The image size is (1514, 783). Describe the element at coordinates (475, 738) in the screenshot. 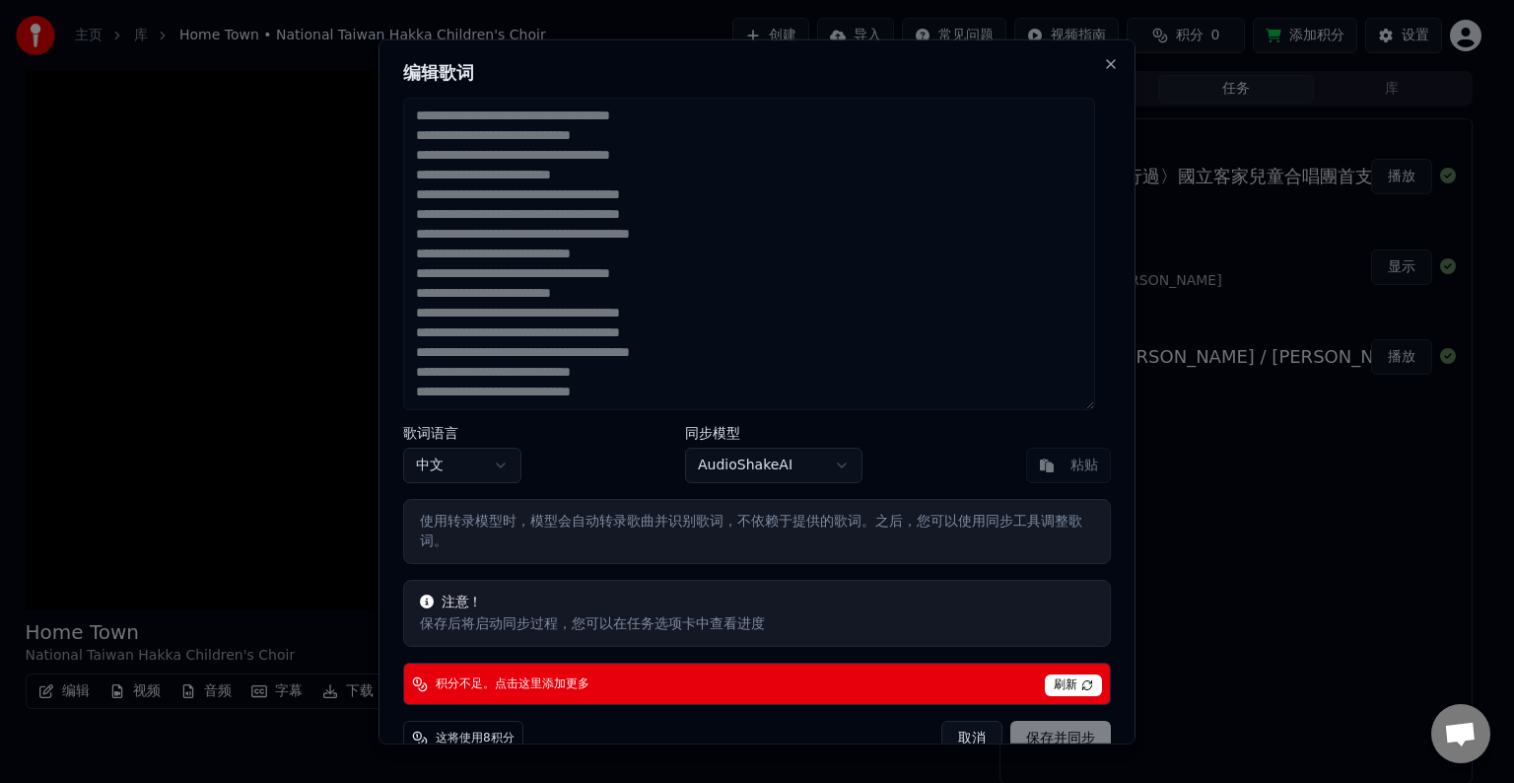

I see `span: 这将使用8积分` at that location.